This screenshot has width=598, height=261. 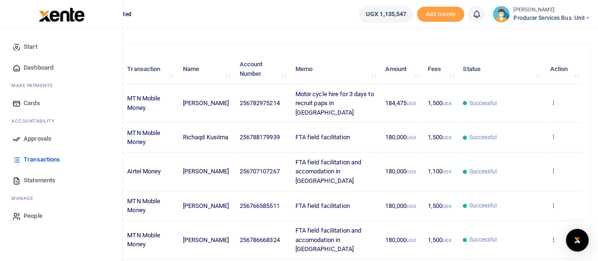 What do you see at coordinates (386, 14) in the screenshot?
I see `li: Wallet ballance` at bounding box center [386, 14].